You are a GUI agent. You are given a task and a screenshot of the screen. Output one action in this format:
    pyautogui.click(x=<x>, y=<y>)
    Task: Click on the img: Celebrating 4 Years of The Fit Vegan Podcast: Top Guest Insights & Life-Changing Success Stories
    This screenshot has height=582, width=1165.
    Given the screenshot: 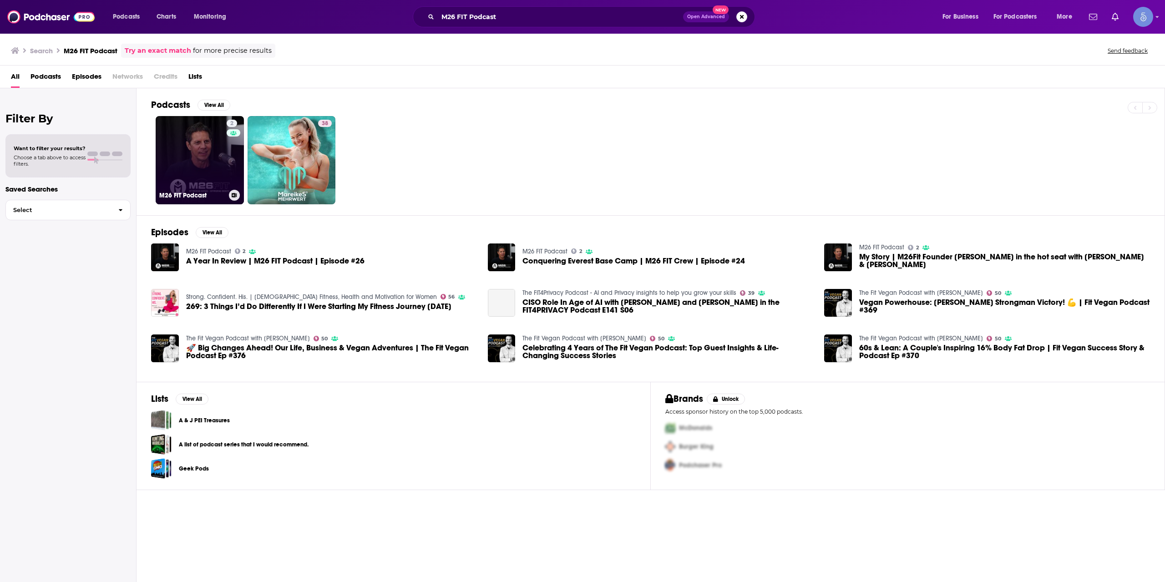 What is the action you would take?
    pyautogui.click(x=501, y=348)
    